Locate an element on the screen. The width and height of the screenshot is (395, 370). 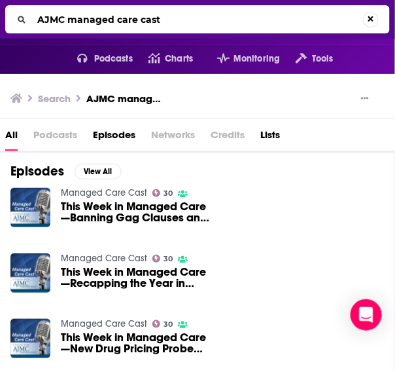
a: All is located at coordinates (11, 137).